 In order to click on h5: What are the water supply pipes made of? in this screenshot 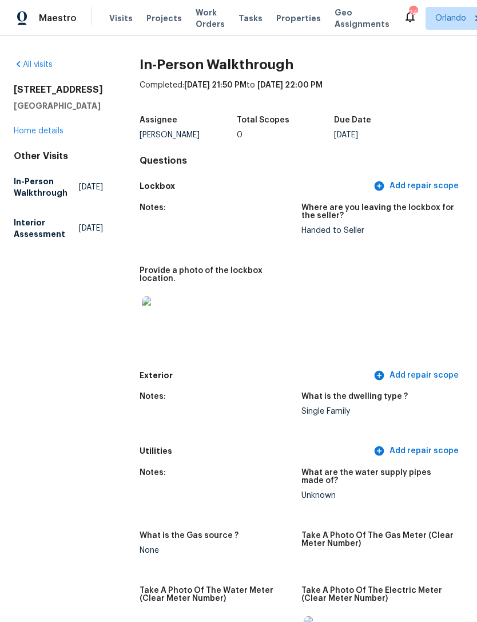, I will do `click(377, 476)`.